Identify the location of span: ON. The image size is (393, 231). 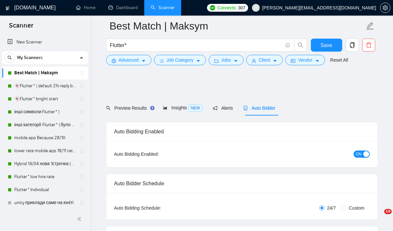
(359, 154).